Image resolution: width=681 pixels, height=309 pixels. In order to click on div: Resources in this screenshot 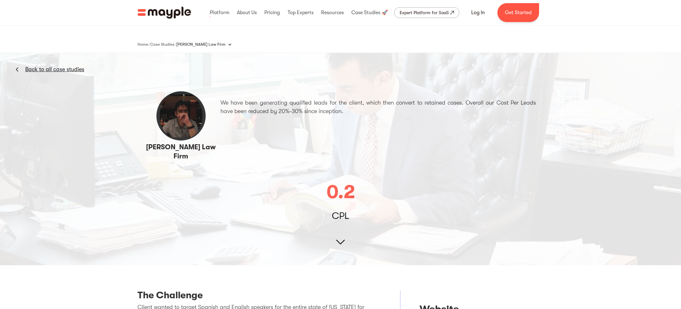, I will do `click(332, 13)`.